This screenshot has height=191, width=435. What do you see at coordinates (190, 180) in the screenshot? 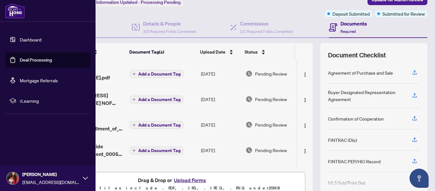
I see `button: Upload Forms` at bounding box center [190, 180].